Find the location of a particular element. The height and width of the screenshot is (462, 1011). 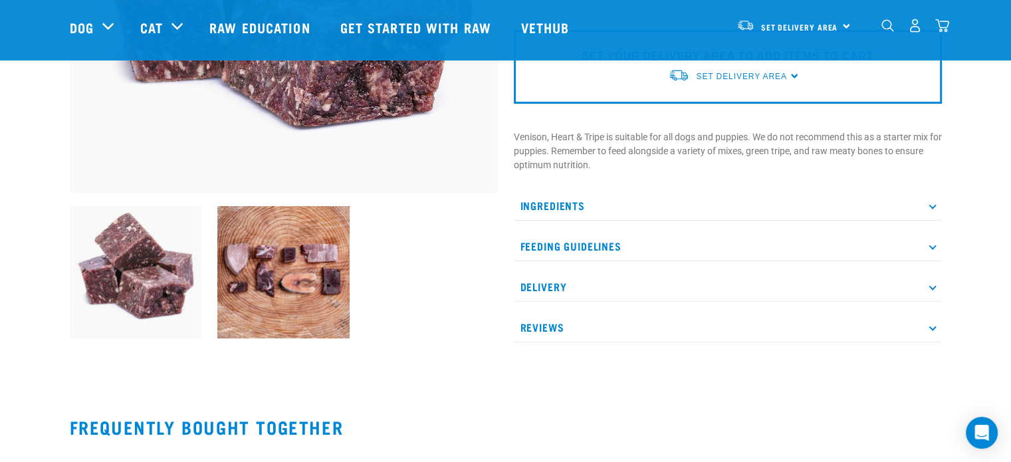

img: home-icon@2x.png is located at coordinates (942, 25).